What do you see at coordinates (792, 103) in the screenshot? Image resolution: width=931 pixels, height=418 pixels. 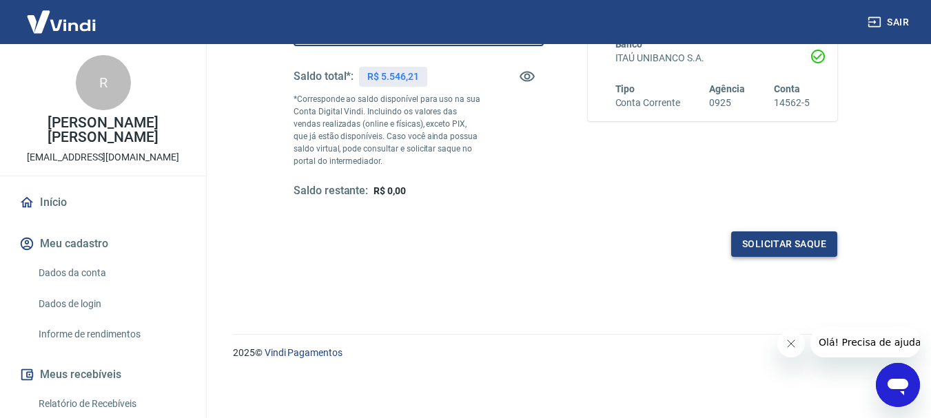 I see `h6: 14562-5` at bounding box center [792, 103].